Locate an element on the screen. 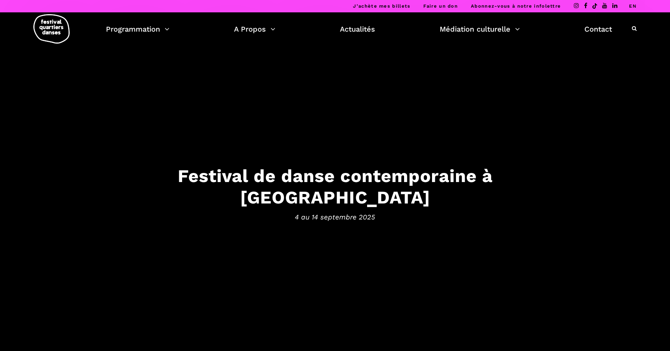 Image resolution: width=670 pixels, height=351 pixels. img: logo-fqd-med is located at coordinates (52, 29).